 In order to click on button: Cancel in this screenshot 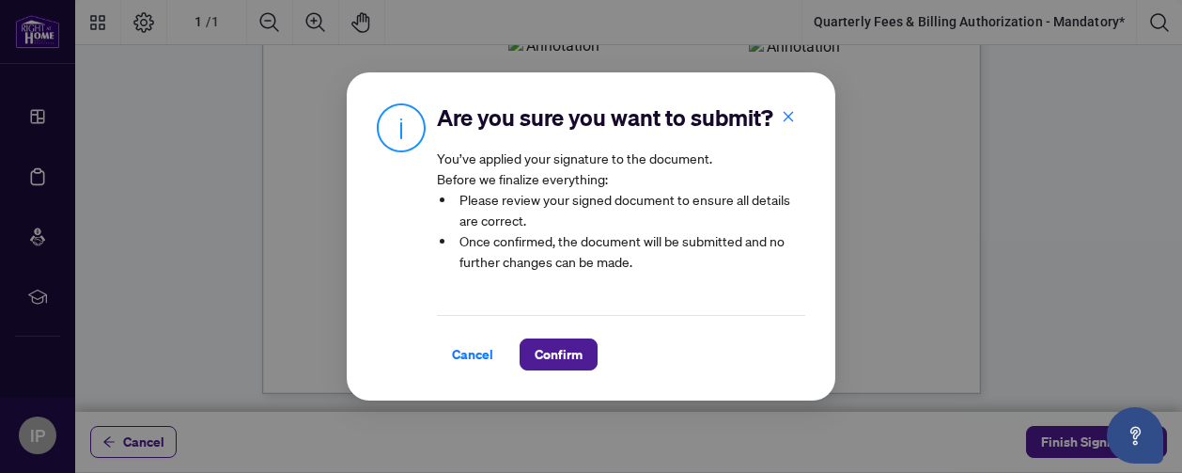, I will do `click(473, 354)`.